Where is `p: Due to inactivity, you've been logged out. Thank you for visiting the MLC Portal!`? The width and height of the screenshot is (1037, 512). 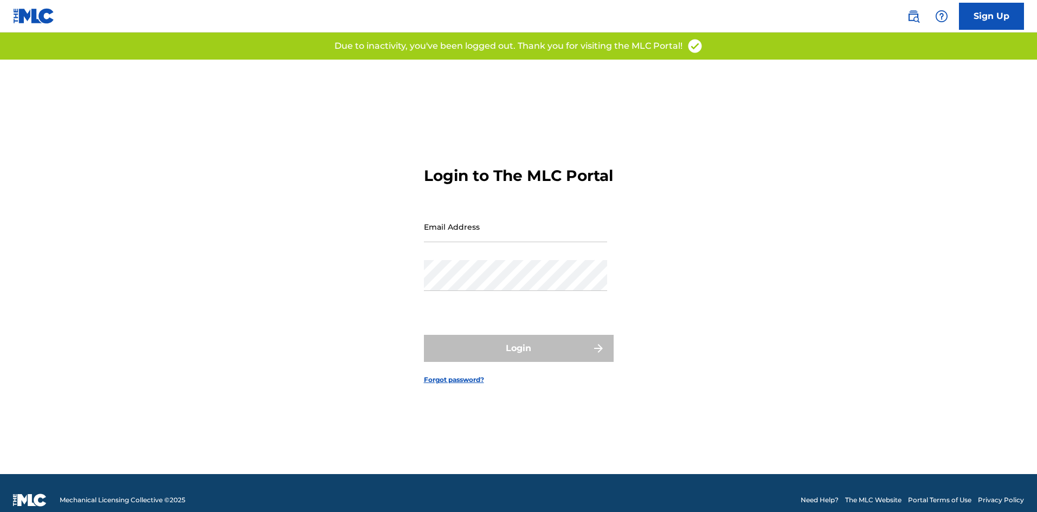
p: Due to inactivity, you've been logged out. Thank you for visiting the MLC Portal! is located at coordinates (508, 46).